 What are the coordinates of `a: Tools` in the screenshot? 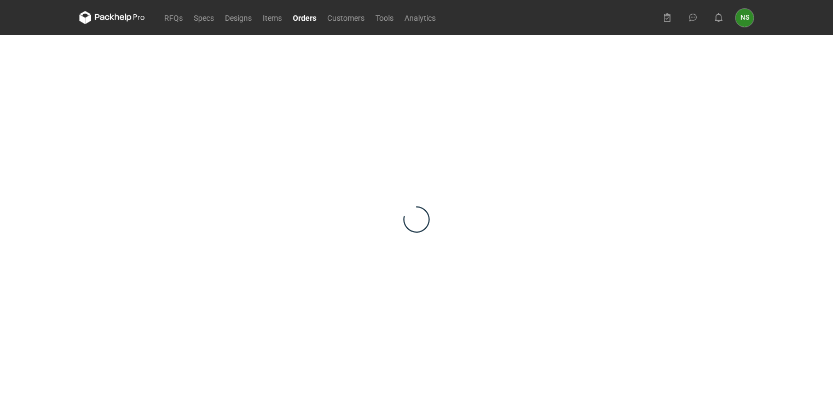 It's located at (384, 18).